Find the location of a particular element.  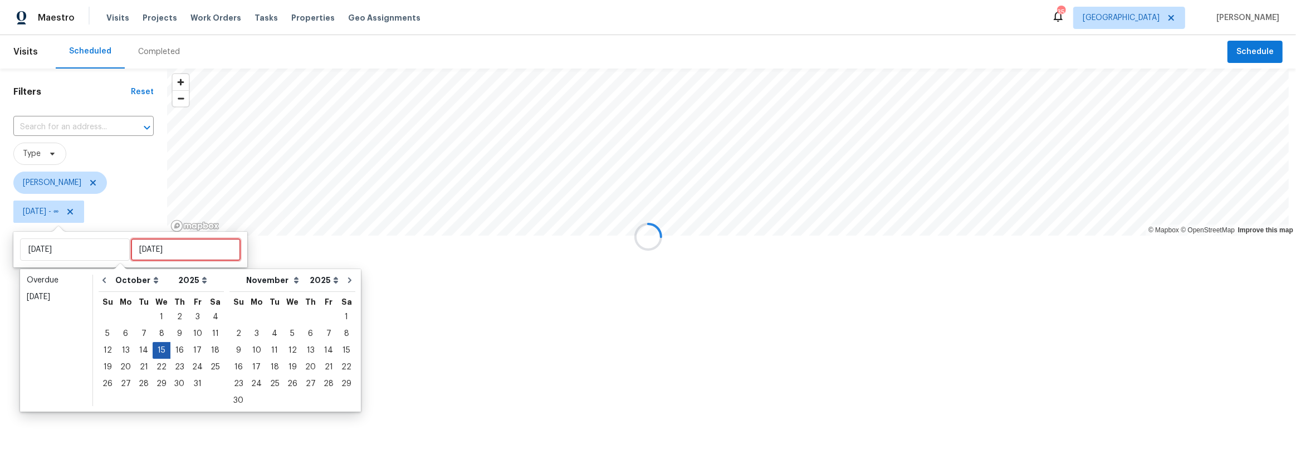

div: Fri Nov 07 2025 is located at coordinates (329, 334).